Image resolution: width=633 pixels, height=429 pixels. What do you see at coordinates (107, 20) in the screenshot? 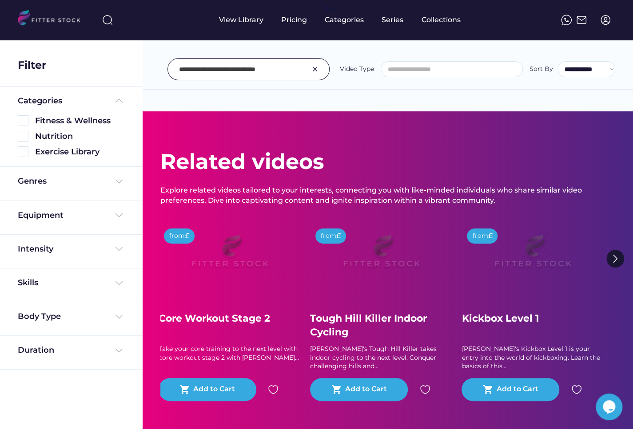
I see `img: search-normal%203.svg` at bounding box center [107, 20].